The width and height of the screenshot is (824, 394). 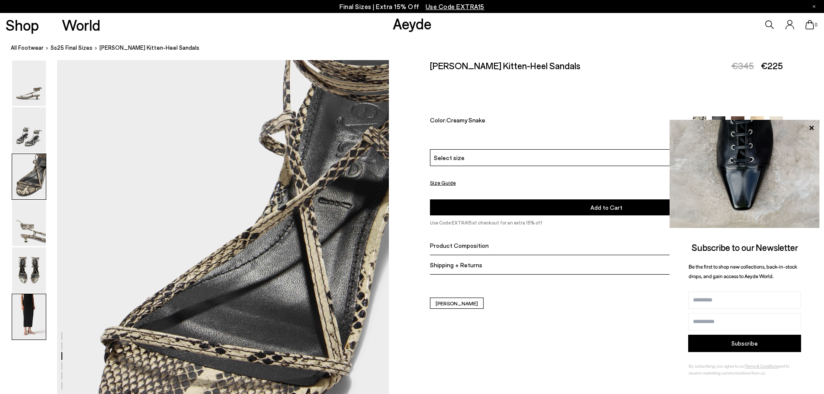 I want to click on span: €345, so click(x=743, y=65).